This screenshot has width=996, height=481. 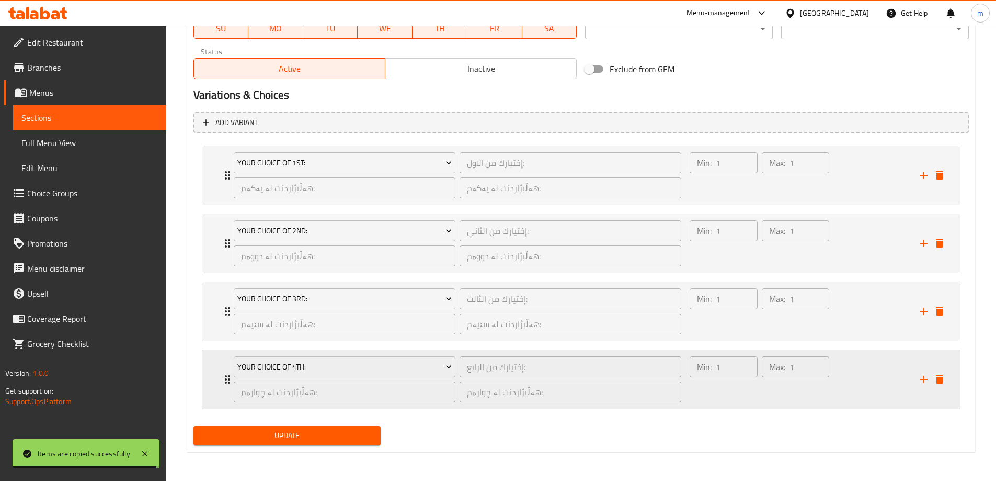 What do you see at coordinates (85, 344) in the screenshot?
I see `a: Grocery Checklist` at bounding box center [85, 344].